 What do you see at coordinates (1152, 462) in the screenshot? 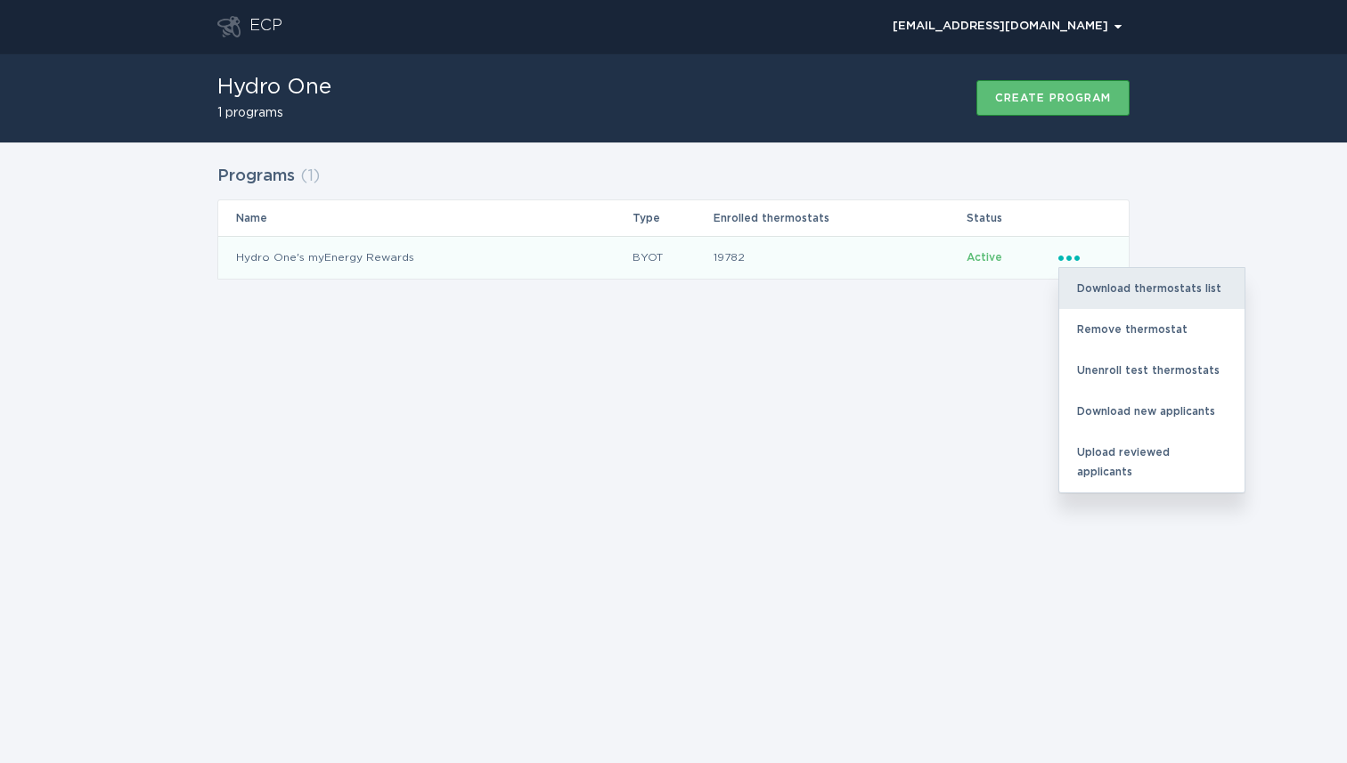
I see `div: Upload reviewed applicants` at bounding box center [1152, 462].